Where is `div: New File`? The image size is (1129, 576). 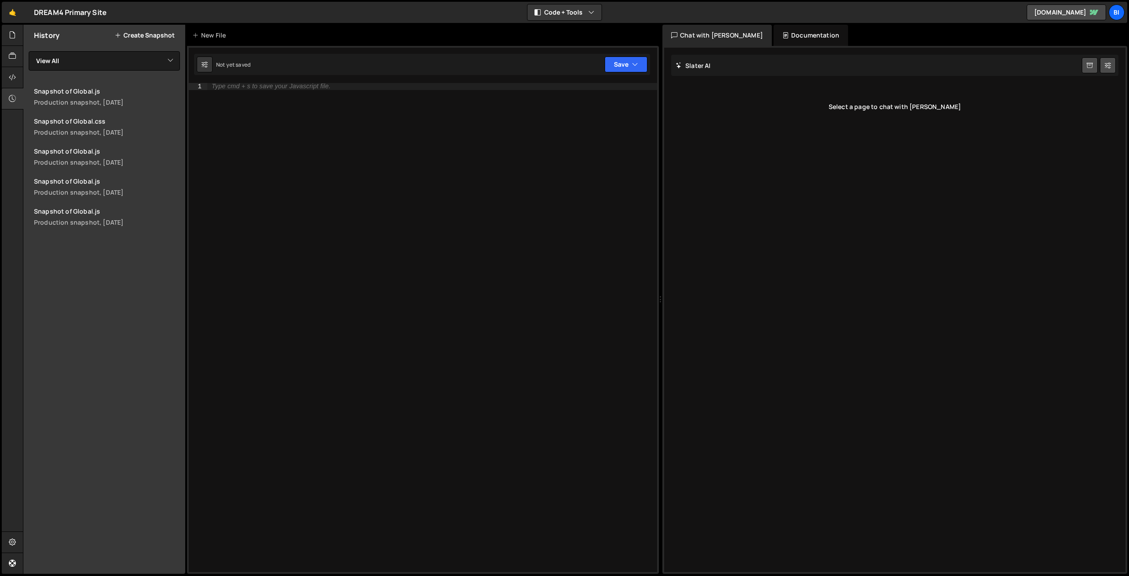
div: New File is located at coordinates (211, 35).